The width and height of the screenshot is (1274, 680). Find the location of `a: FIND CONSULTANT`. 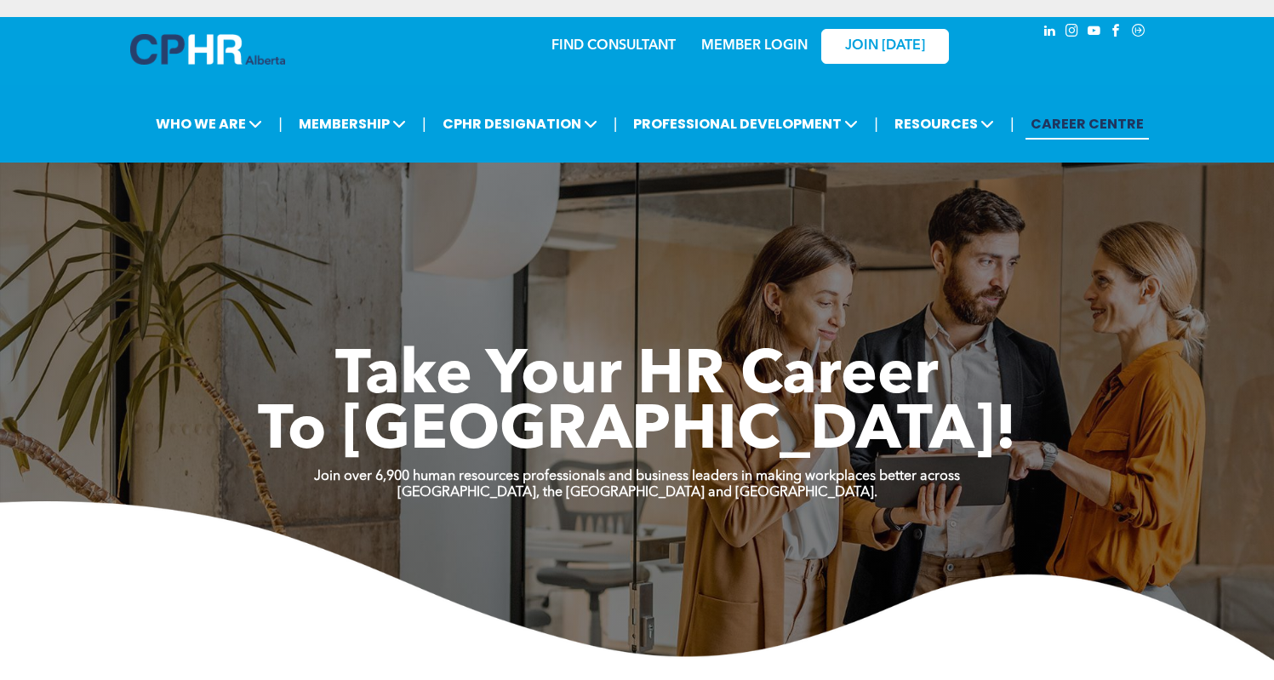

a: FIND CONSULTANT is located at coordinates (614, 46).